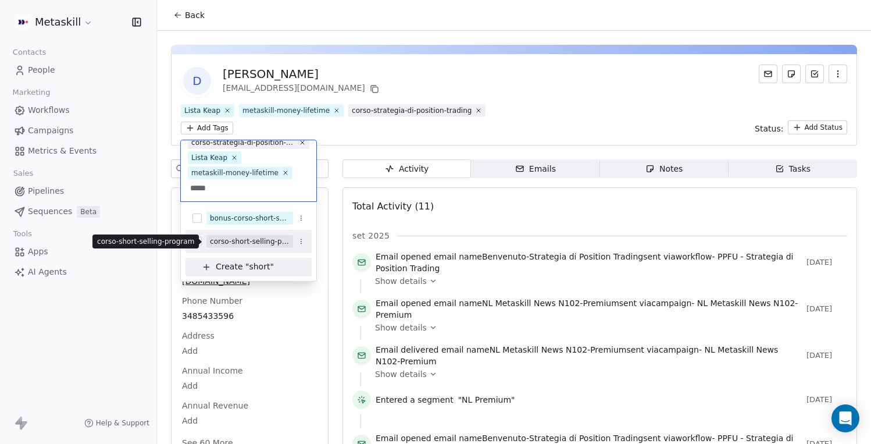  Describe the element at coordinates (145, 241) in the screenshot. I see `p: corso-short-selling-program` at that location.